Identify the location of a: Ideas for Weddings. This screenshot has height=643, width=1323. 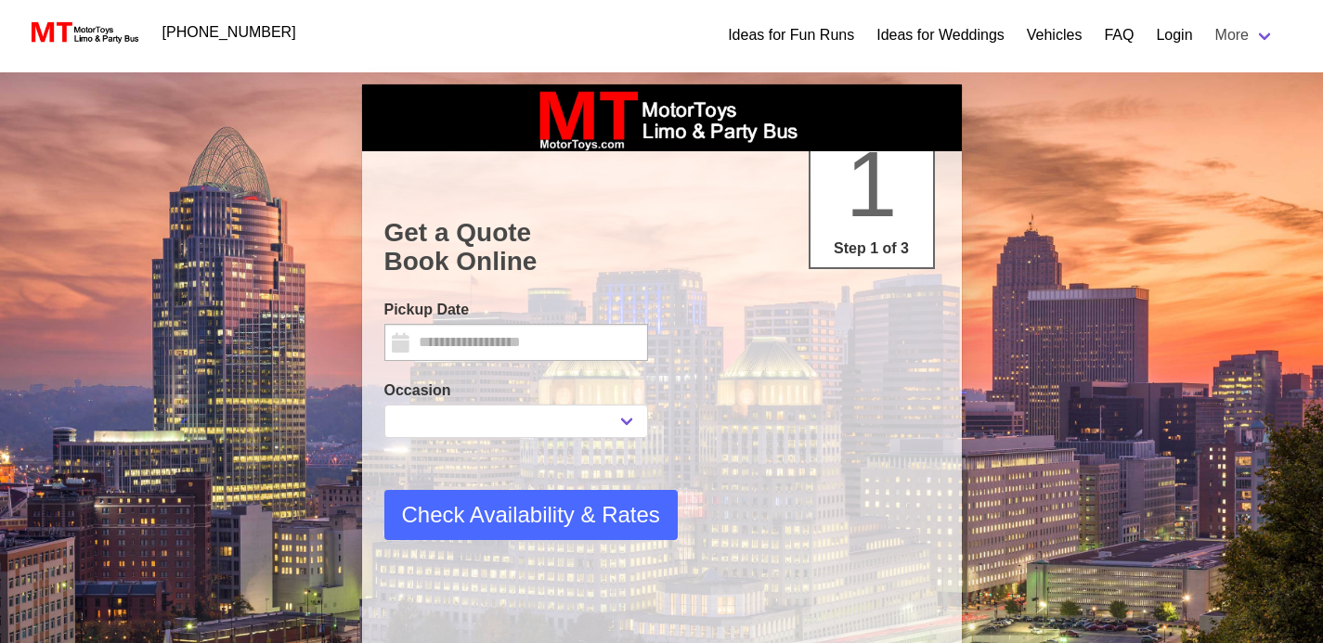
(940, 35).